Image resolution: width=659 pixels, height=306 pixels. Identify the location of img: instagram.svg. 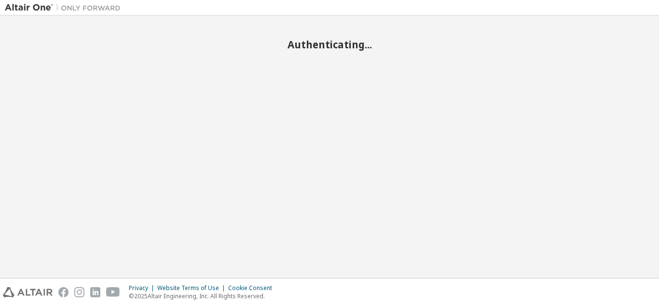
(79, 292).